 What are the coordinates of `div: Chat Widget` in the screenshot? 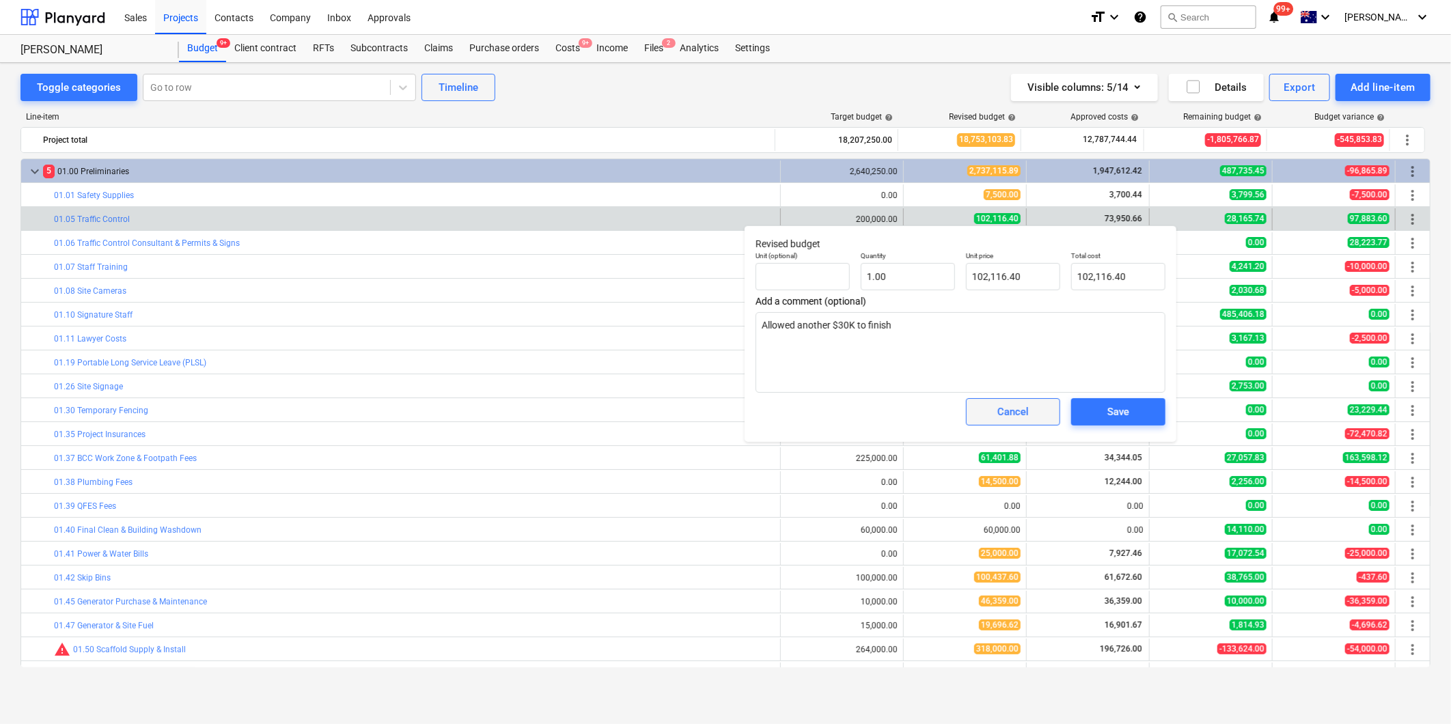 It's located at (1416, 691).